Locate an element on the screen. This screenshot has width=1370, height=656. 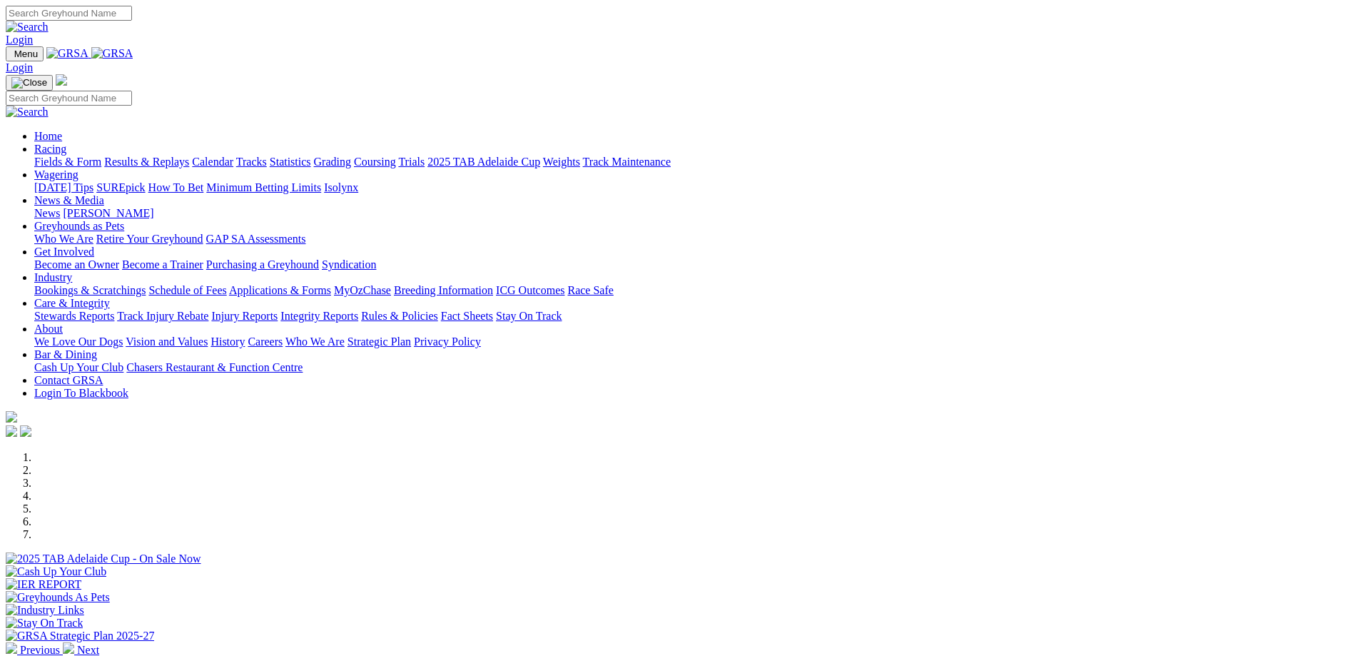
a: Purchasing a Greyhound is located at coordinates (263, 264).